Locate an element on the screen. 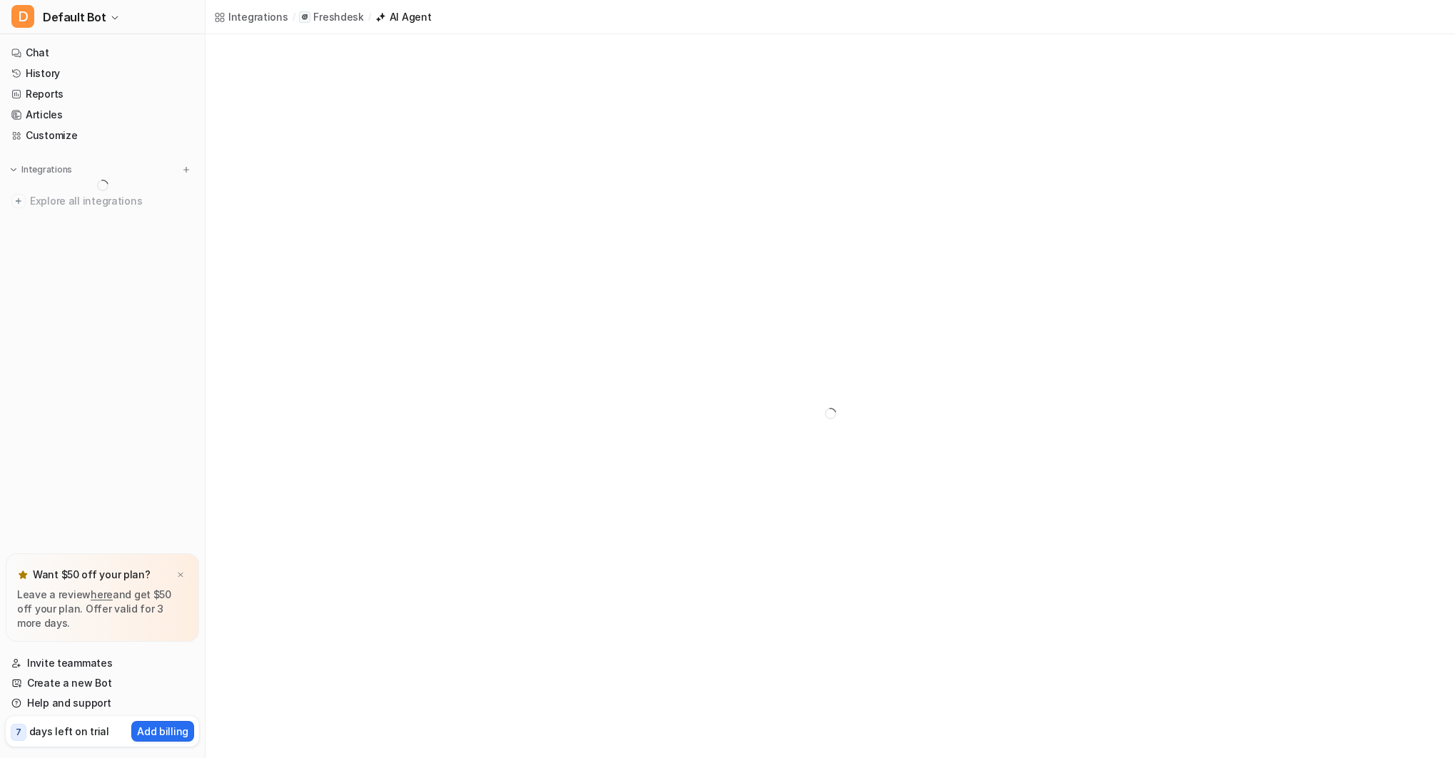  a: Invite teammates is located at coordinates (102, 664).